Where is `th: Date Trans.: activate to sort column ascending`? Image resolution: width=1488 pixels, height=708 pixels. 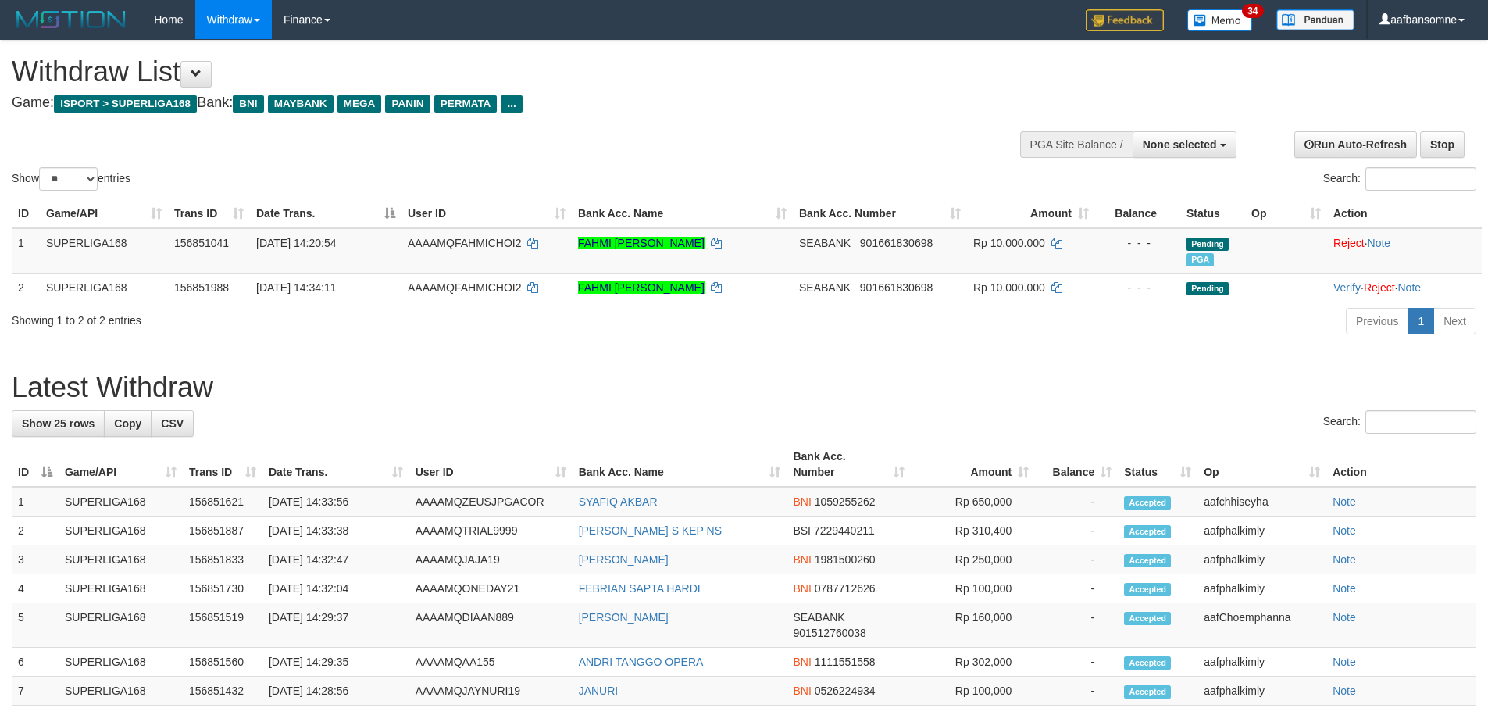
th: Date Trans.: activate to sort column ascending is located at coordinates (336, 464).